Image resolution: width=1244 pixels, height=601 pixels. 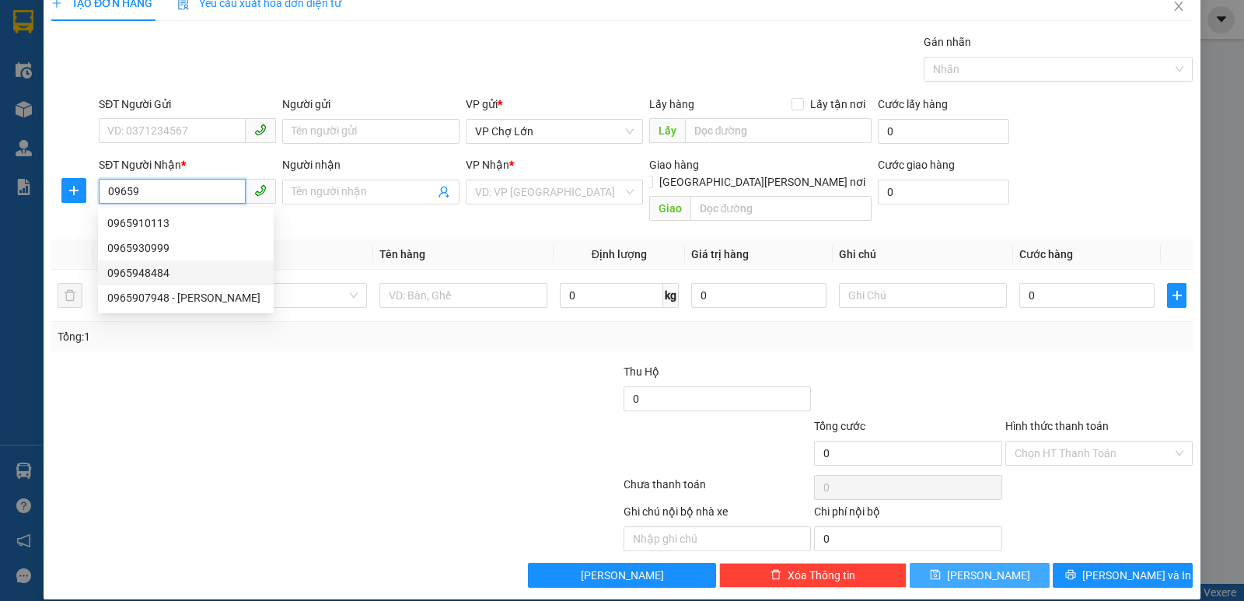 What do you see at coordinates (282, 295) in the screenshot?
I see `span: Khác` at bounding box center [282, 295].